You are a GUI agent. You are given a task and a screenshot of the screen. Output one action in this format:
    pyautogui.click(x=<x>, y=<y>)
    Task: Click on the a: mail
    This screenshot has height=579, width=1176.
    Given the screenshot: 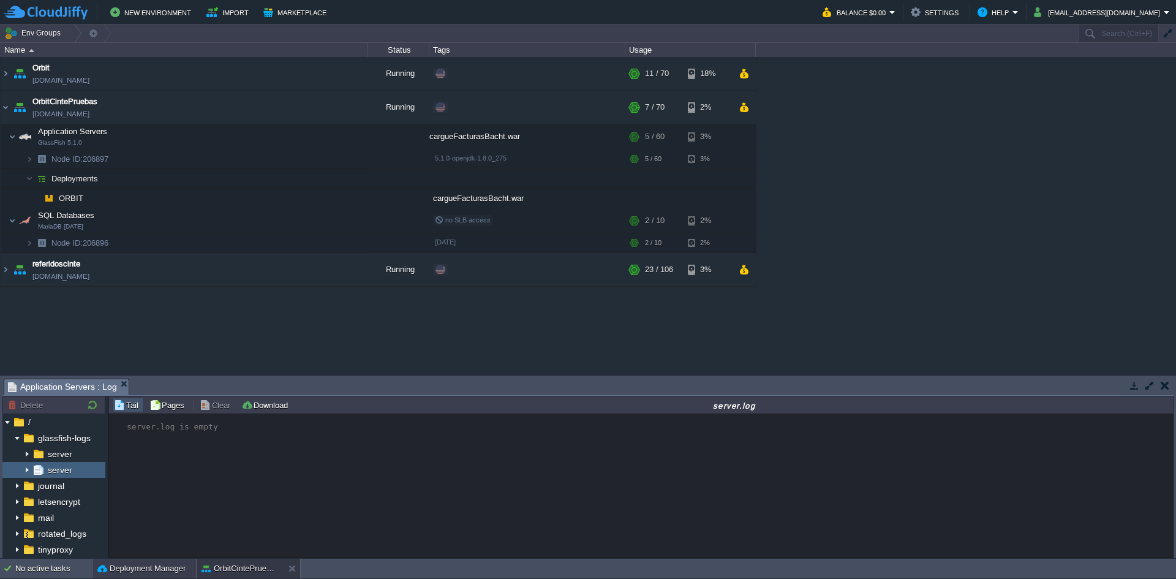 What is the action you would take?
    pyautogui.click(x=45, y=518)
    